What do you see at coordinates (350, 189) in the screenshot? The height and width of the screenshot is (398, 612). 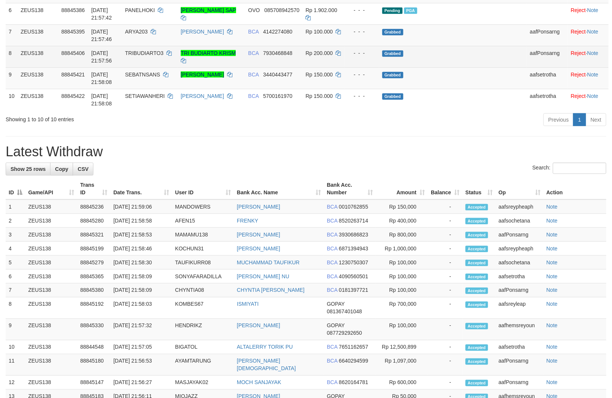 I see `th: Bank Acc. Number: activate to sort column ascending` at bounding box center [350, 189].